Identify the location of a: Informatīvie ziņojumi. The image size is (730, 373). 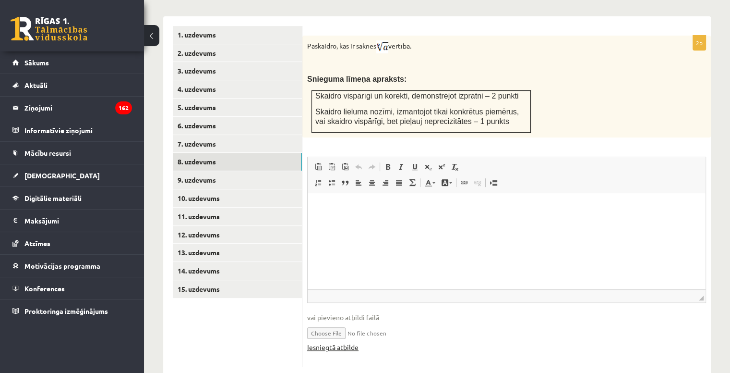
(72, 130).